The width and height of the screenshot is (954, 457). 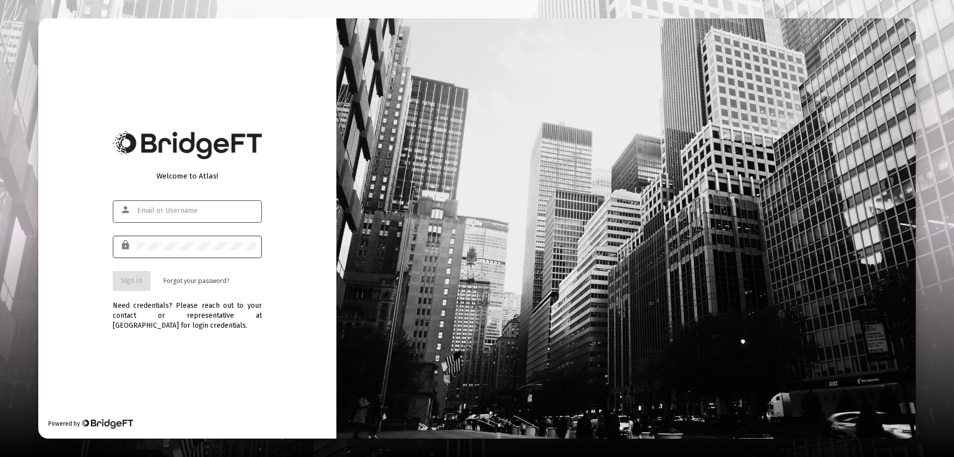 I want to click on button: Sign In, so click(x=132, y=281).